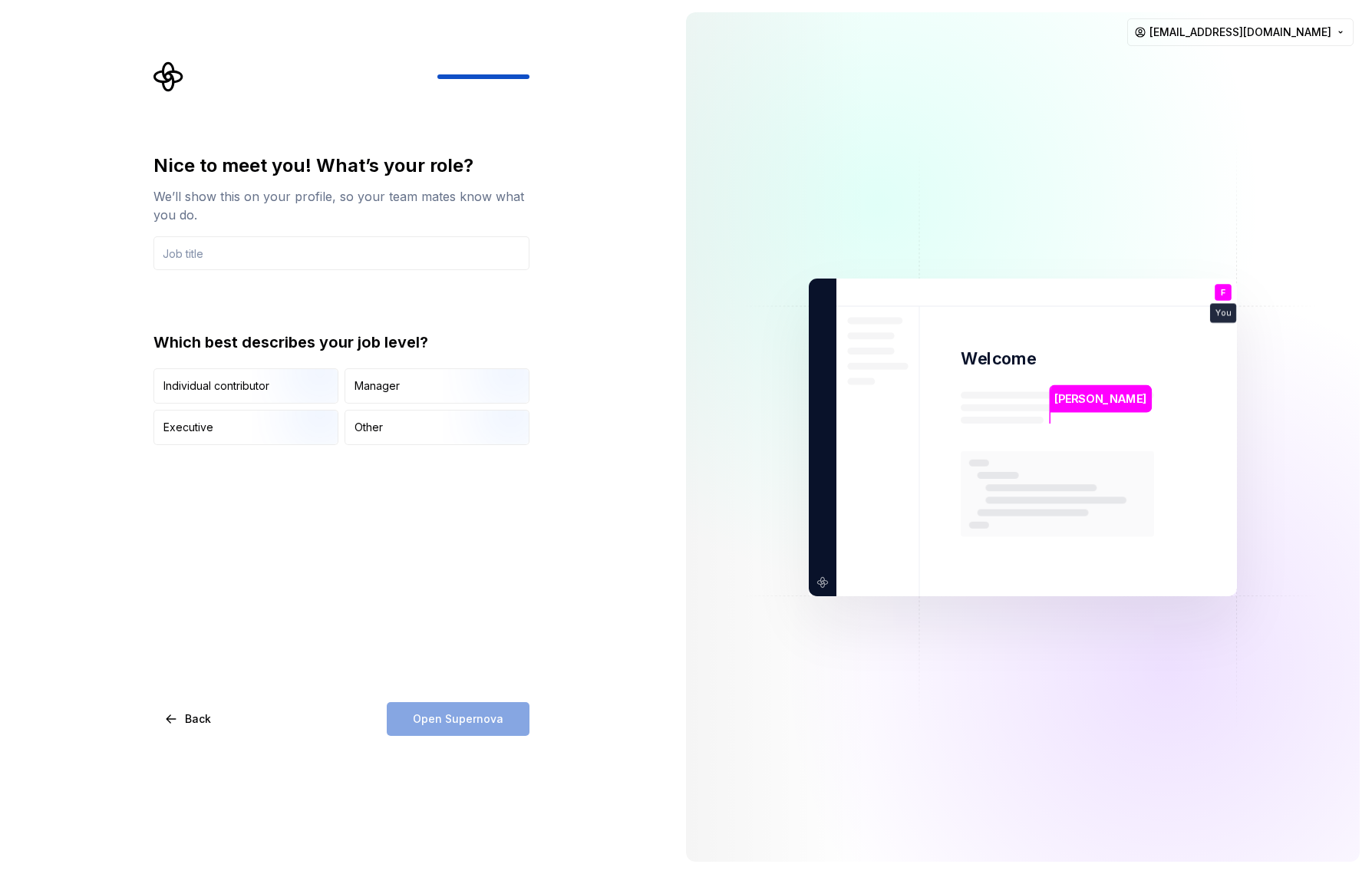  What do you see at coordinates (341, 342) in the screenshot?
I see `div: Which best describes your job level?` at bounding box center [341, 342].